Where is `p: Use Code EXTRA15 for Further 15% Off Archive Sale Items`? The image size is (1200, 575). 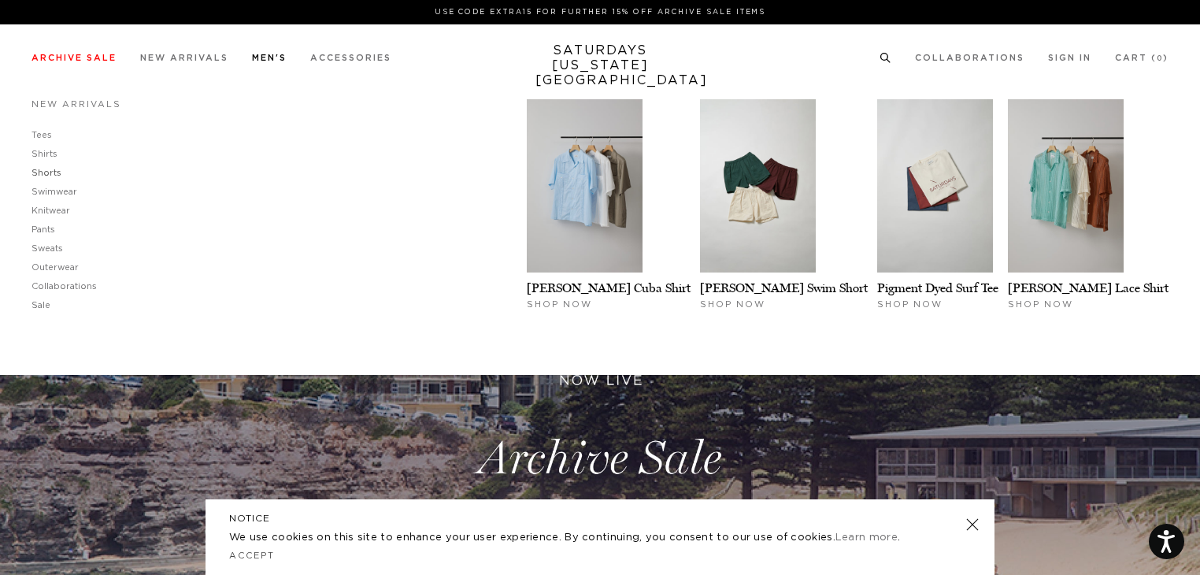 p: Use Code EXTRA15 for Further 15% Off Archive Sale Items is located at coordinates (600, 12).